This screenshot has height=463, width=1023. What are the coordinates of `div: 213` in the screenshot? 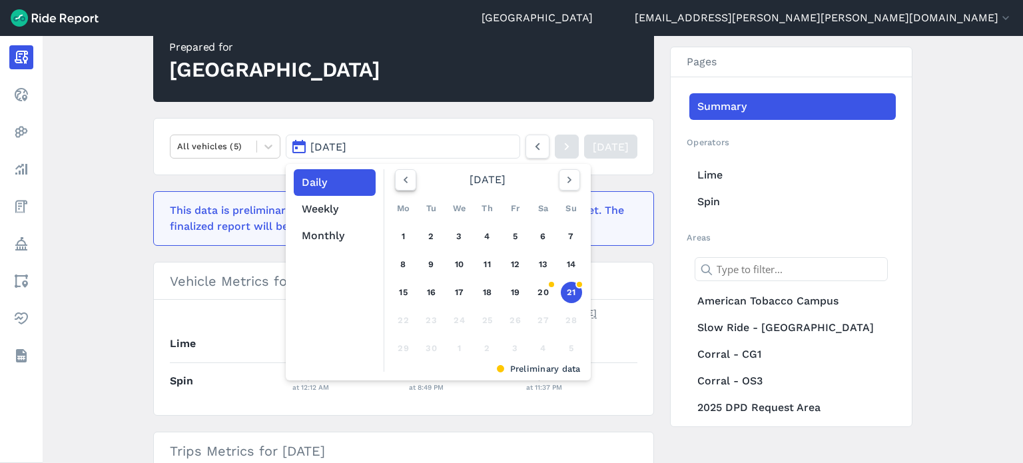 It's located at (582, 381).